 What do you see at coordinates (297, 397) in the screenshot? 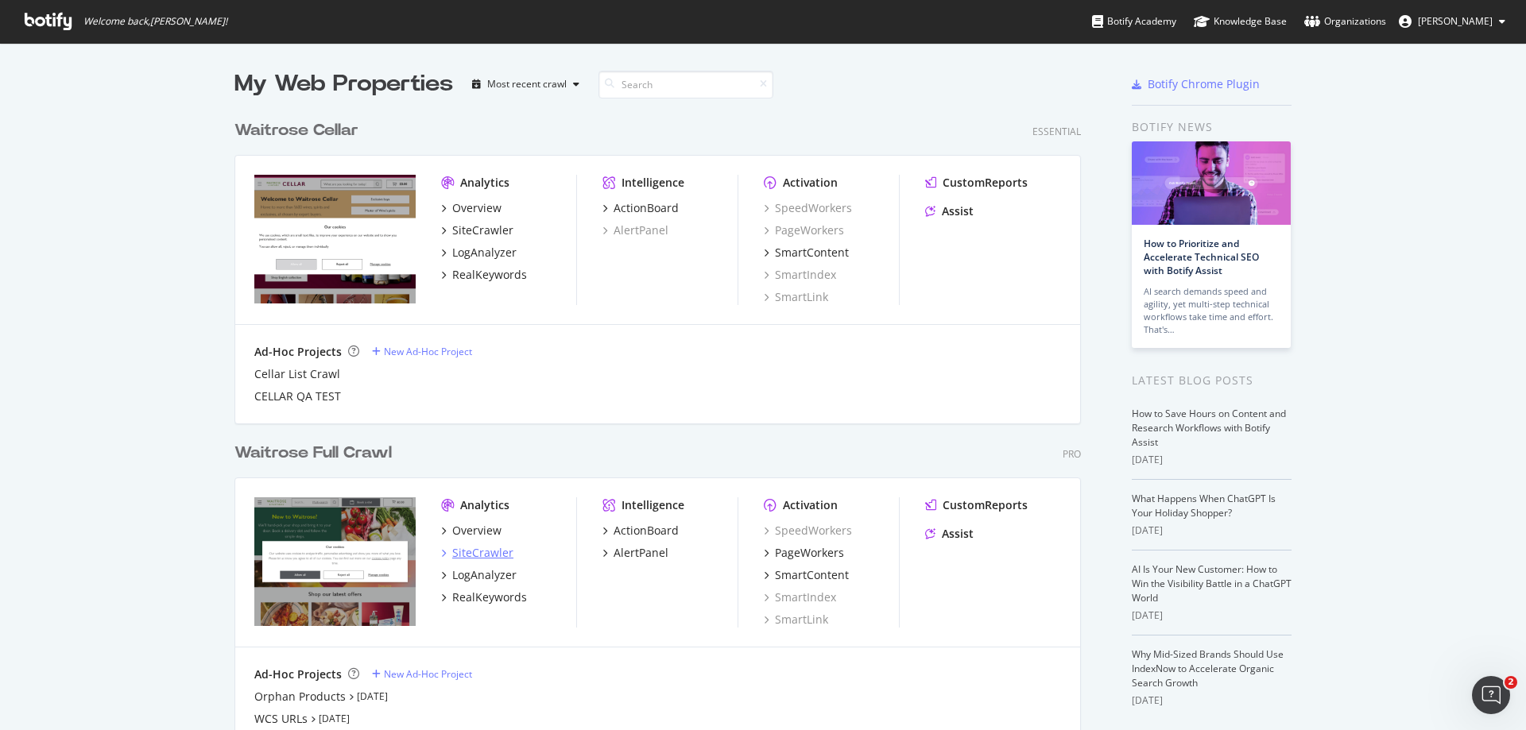
I see `div: CELLAR QA TEST` at bounding box center [297, 397].